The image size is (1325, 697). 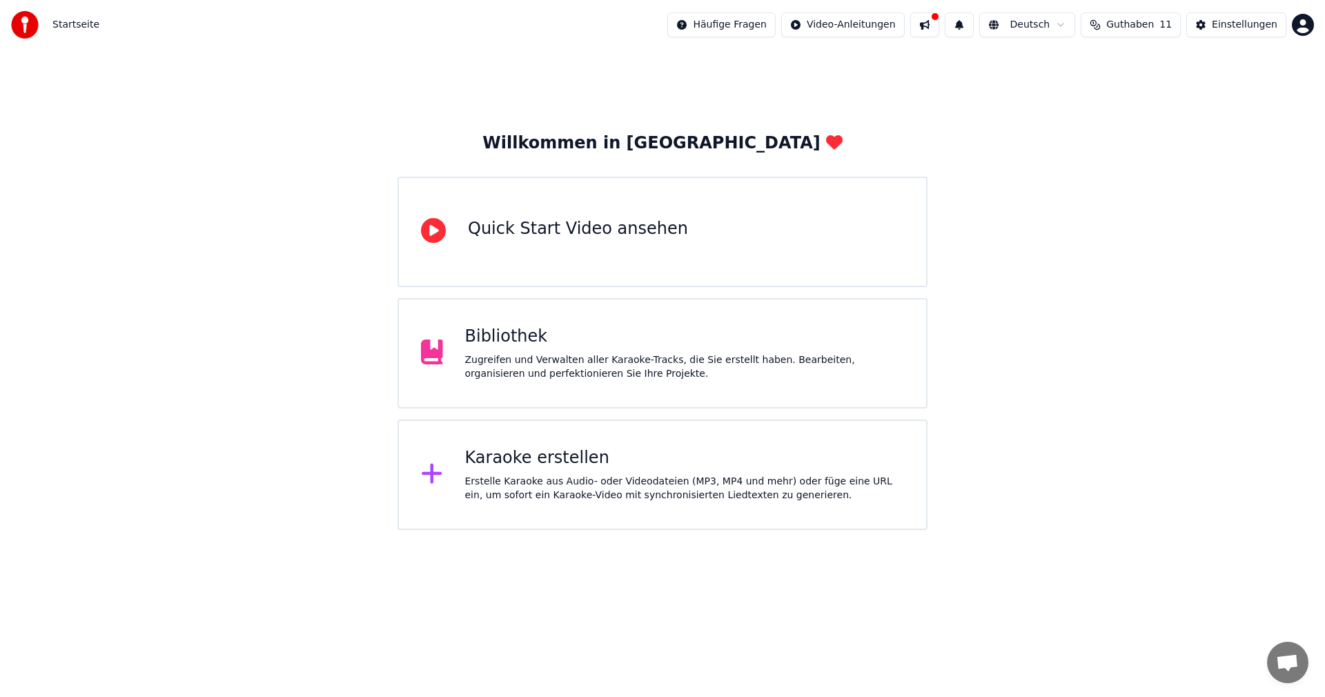 I want to click on button: Einstellungen, so click(x=1236, y=25).